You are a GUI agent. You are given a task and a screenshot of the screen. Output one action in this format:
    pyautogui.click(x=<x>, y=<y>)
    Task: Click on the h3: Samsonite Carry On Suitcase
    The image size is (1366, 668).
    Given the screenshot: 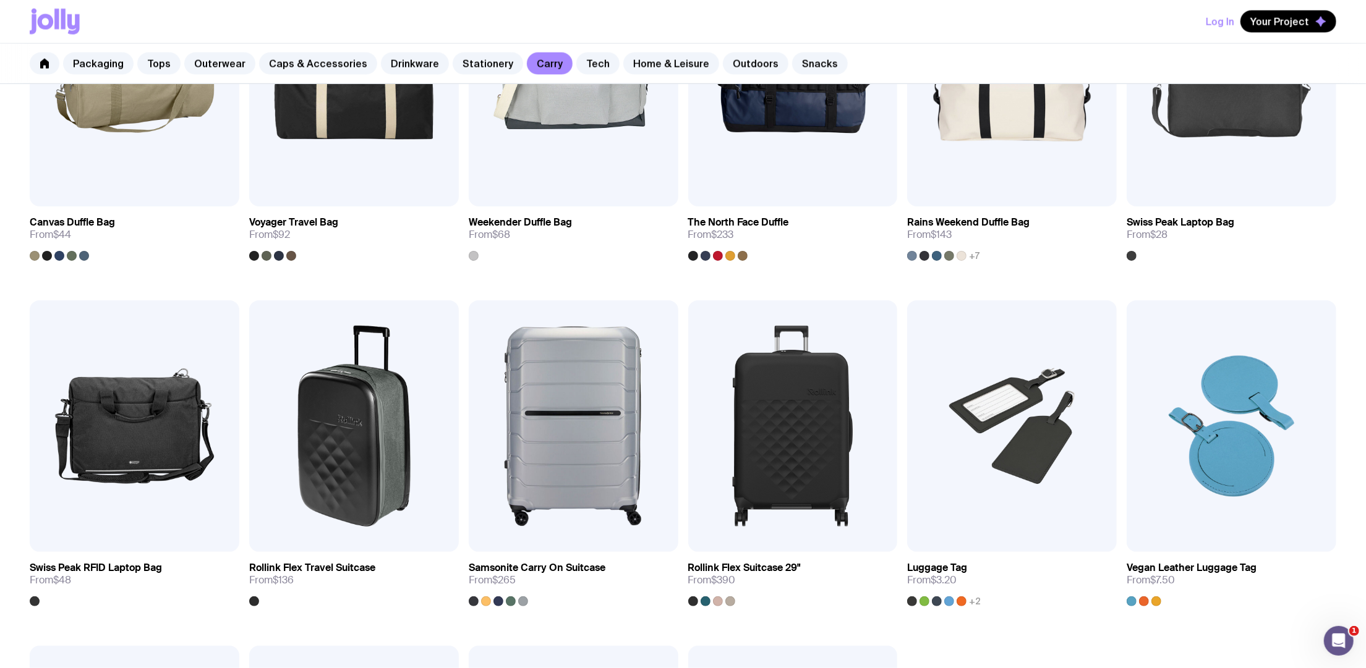 What is the action you would take?
    pyautogui.click(x=537, y=568)
    